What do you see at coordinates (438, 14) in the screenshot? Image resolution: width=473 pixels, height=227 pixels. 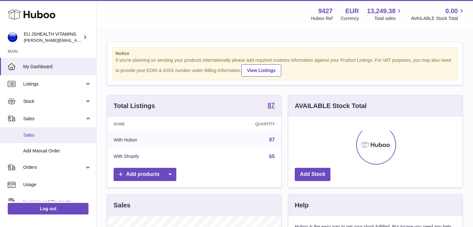 I see `a: 0.00 AVAILABLE Stock Total` at bounding box center [438, 14].